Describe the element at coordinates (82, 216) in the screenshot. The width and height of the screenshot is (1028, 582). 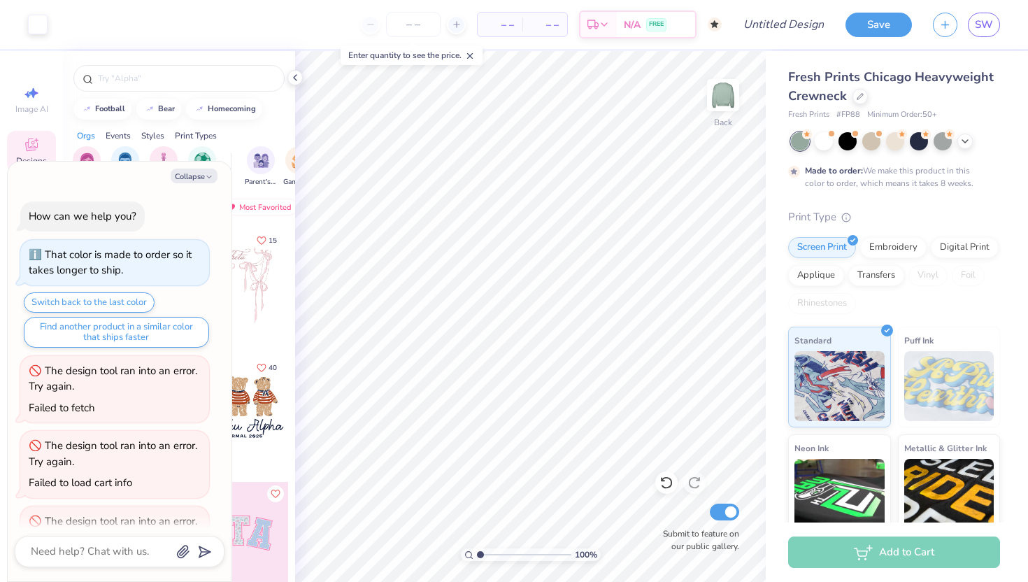
I see `div: How can we help you?` at that location.